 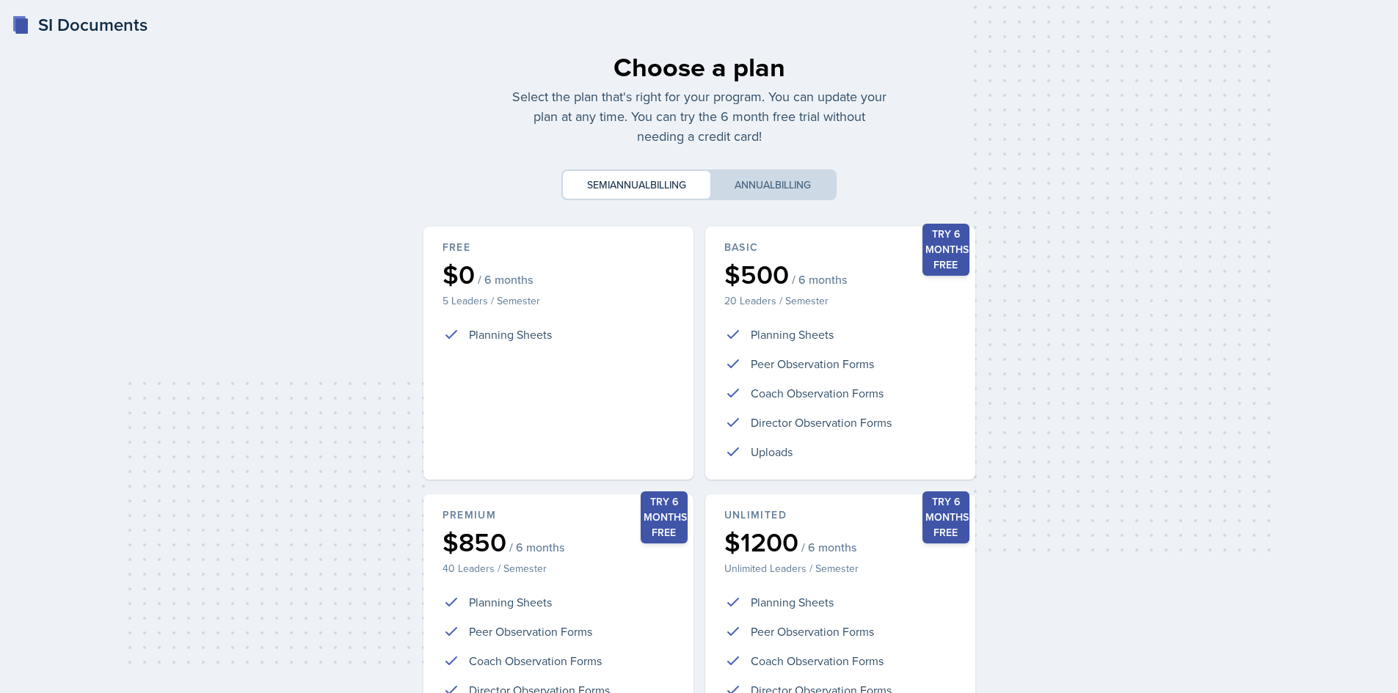 I want to click on div: Free, so click(x=558, y=247).